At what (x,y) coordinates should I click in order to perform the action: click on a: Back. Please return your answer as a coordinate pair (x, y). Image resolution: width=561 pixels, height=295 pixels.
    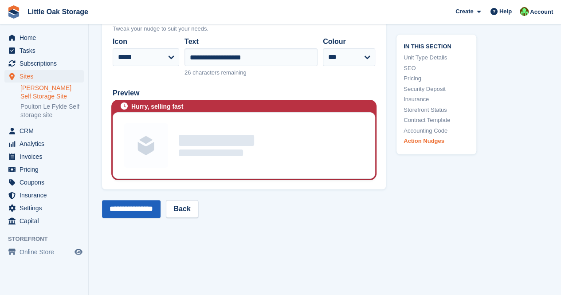
    Looking at the image, I should click on (182, 209).